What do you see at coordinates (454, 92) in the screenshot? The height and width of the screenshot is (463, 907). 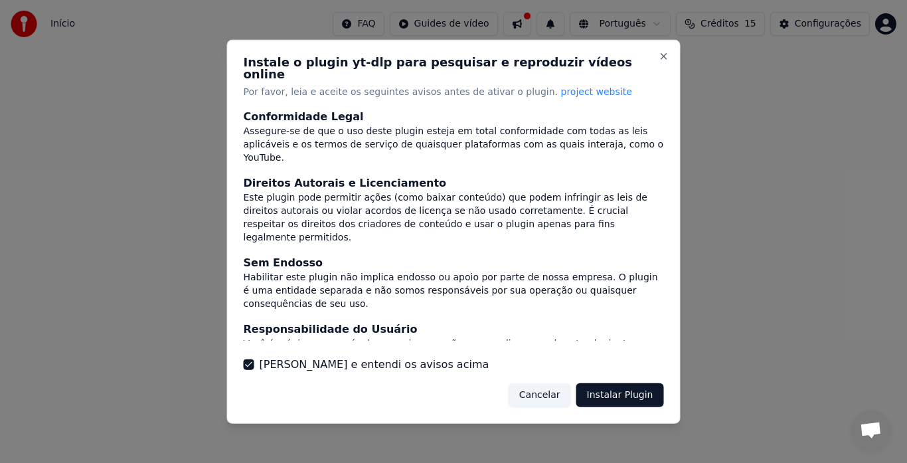 I see `p: Por favor, leia e aceite os seguintes avisos antes de ativar o plugin.` at bounding box center [454, 92].